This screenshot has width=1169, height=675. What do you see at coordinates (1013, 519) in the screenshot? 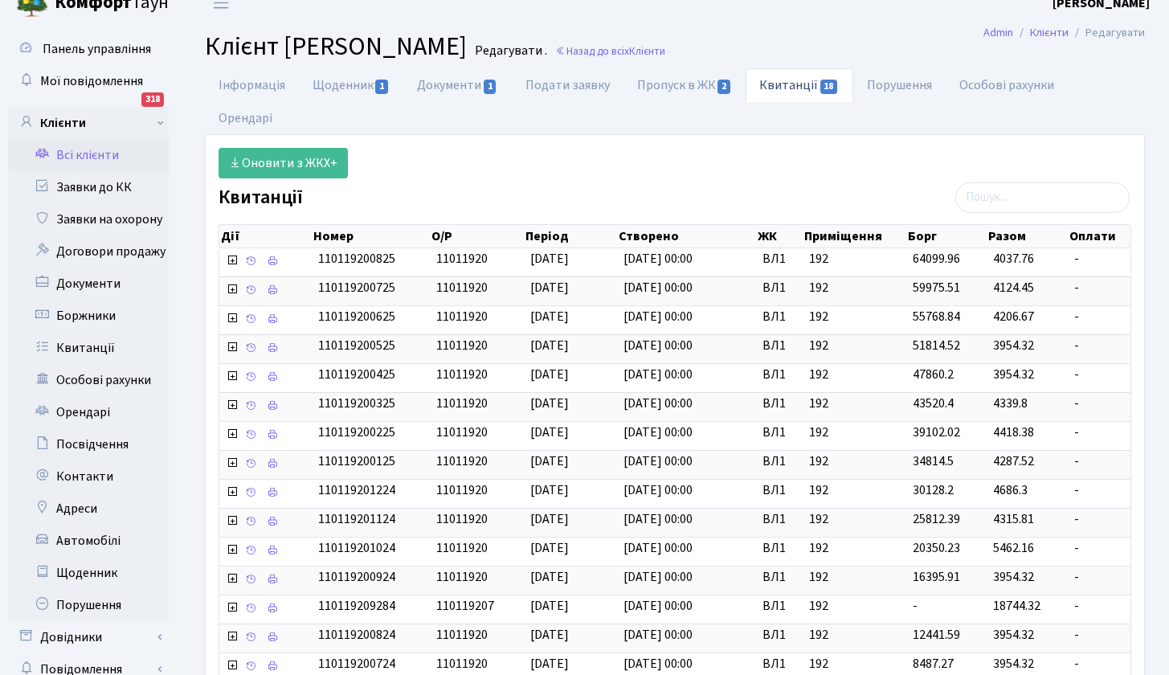
I see `span: 4315.81` at bounding box center [1013, 519].